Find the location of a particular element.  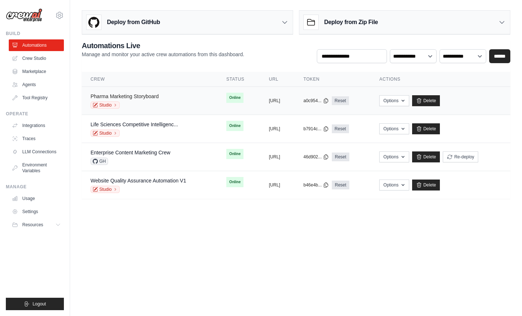

img: Logo is located at coordinates (24, 15).